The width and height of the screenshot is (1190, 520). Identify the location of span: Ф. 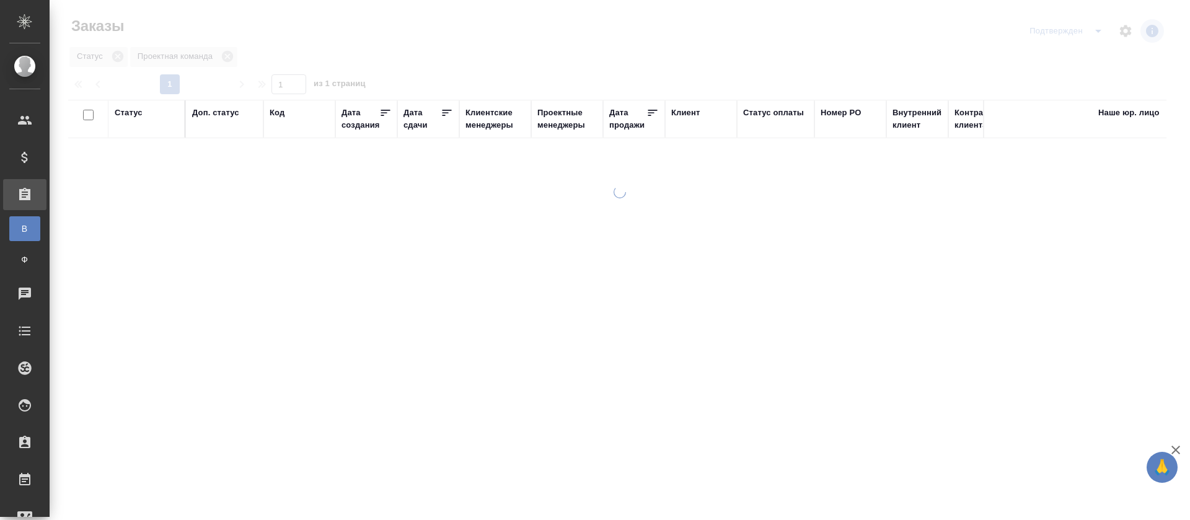
(25, 260).